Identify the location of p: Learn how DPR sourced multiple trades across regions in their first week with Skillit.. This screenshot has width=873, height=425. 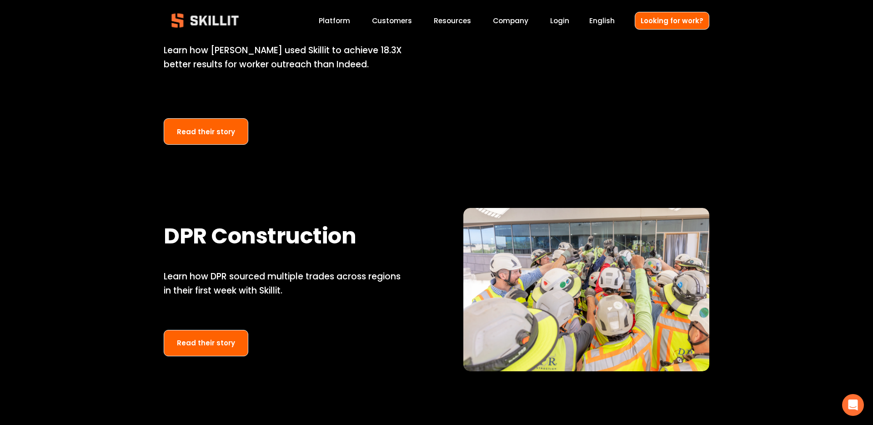
(287, 283).